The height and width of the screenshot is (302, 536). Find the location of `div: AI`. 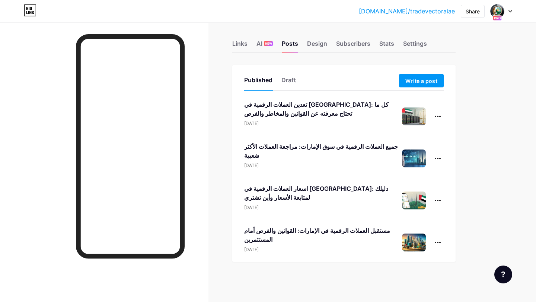

div: AI is located at coordinates (265, 46).